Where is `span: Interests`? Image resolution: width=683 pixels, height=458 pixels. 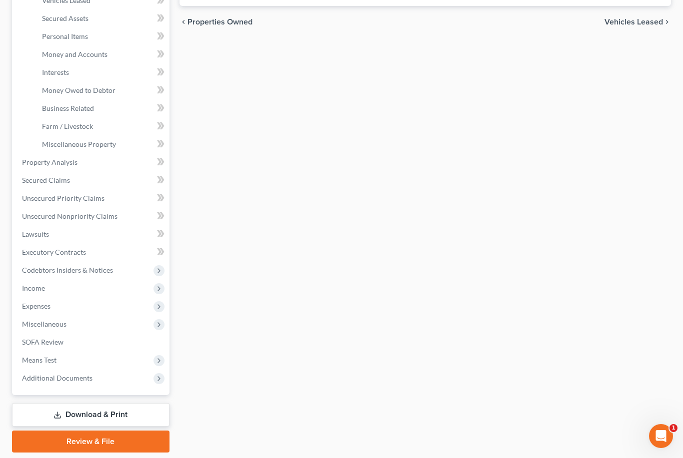 span: Interests is located at coordinates (55, 72).